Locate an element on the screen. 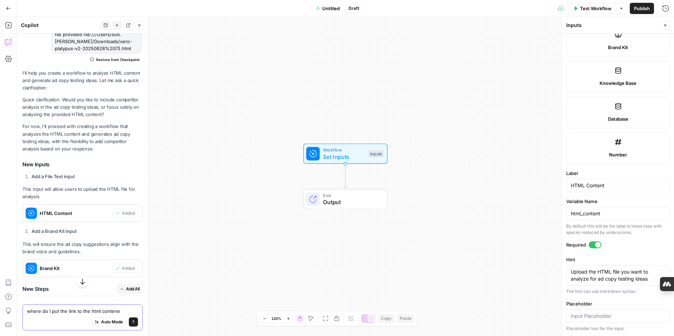 This screenshot has width=674, height=336. button: Add All is located at coordinates (129, 289).